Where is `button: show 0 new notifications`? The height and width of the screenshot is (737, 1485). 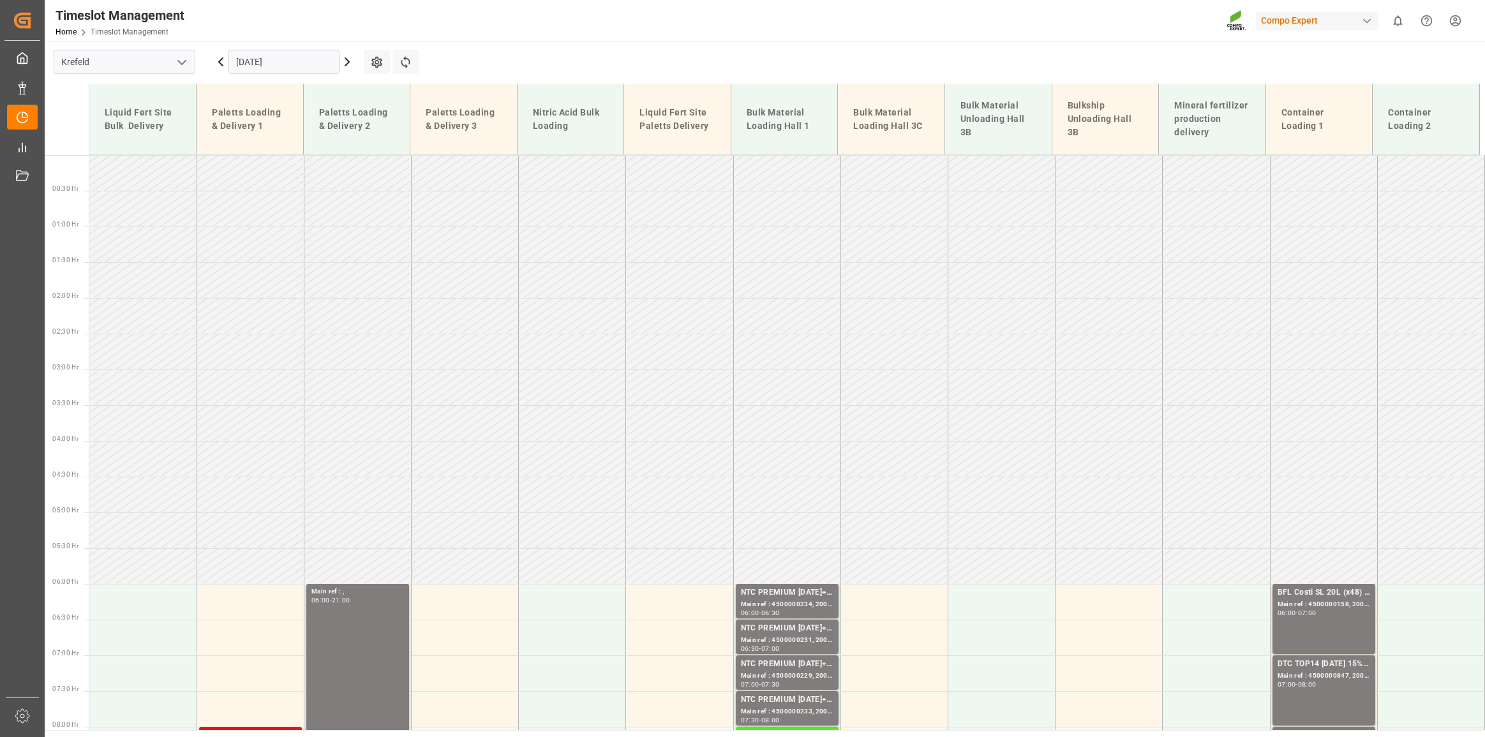
button: show 0 new notifications is located at coordinates (1398, 20).